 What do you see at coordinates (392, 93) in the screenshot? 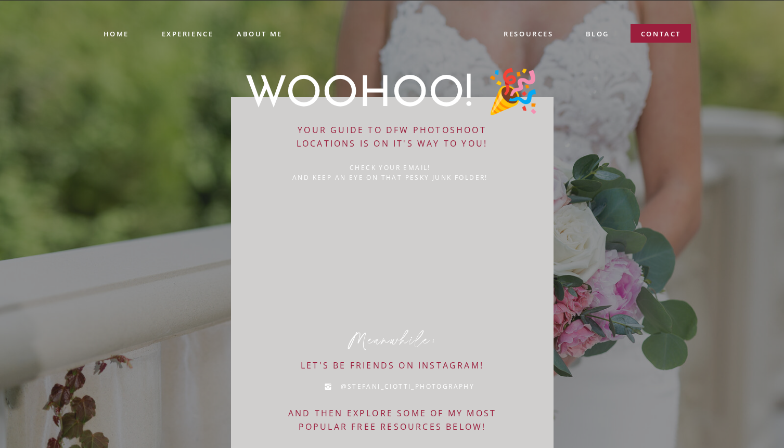
I see `h1: WOOHOO! 🎉` at bounding box center [392, 93].